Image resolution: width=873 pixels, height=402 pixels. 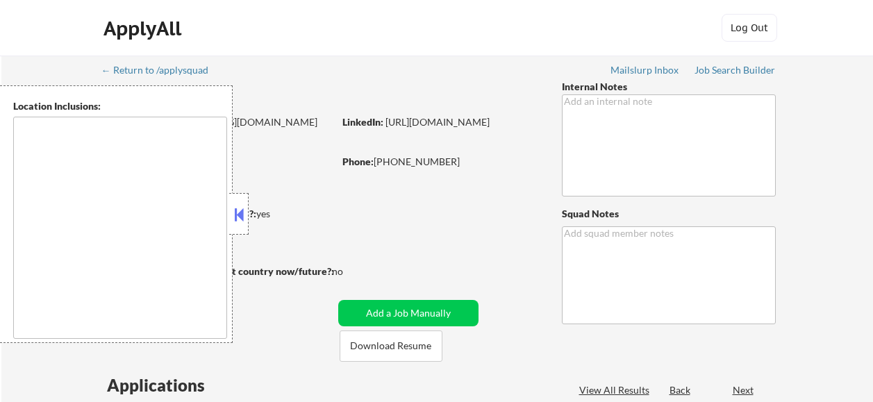 What do you see at coordinates (645, 72) in the screenshot?
I see `a: Mailslurp Inbox` at bounding box center [645, 72].